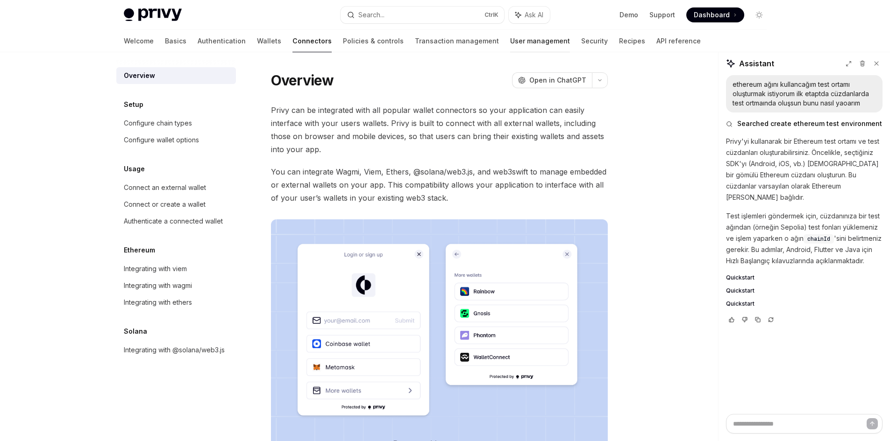  I want to click on div: Integrating with ethers, so click(158, 303).